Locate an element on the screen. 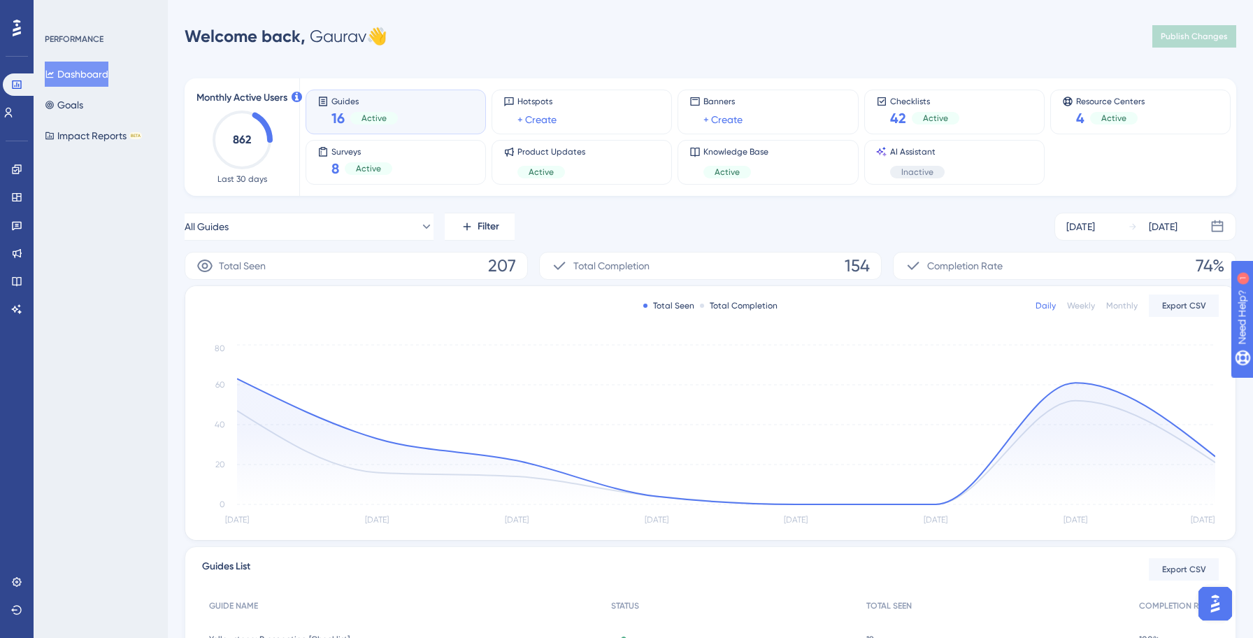 The width and height of the screenshot is (1253, 638). button: Impact ReportsBETA is located at coordinates (93, 136).